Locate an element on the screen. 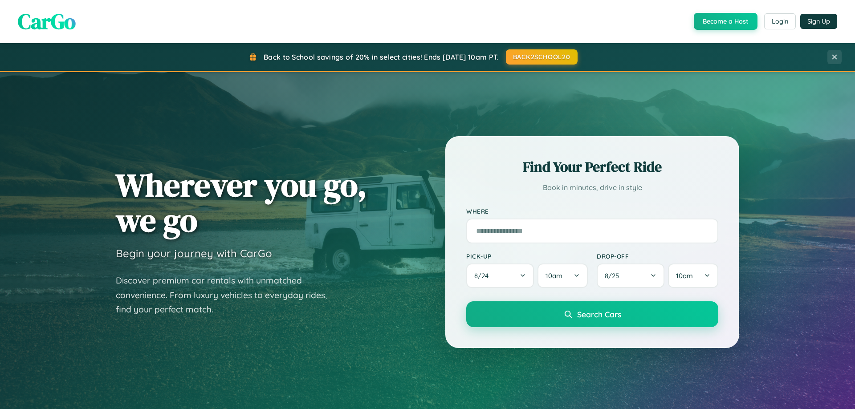 This screenshot has width=855, height=409. span: 8 / 24 is located at coordinates (484, 276).